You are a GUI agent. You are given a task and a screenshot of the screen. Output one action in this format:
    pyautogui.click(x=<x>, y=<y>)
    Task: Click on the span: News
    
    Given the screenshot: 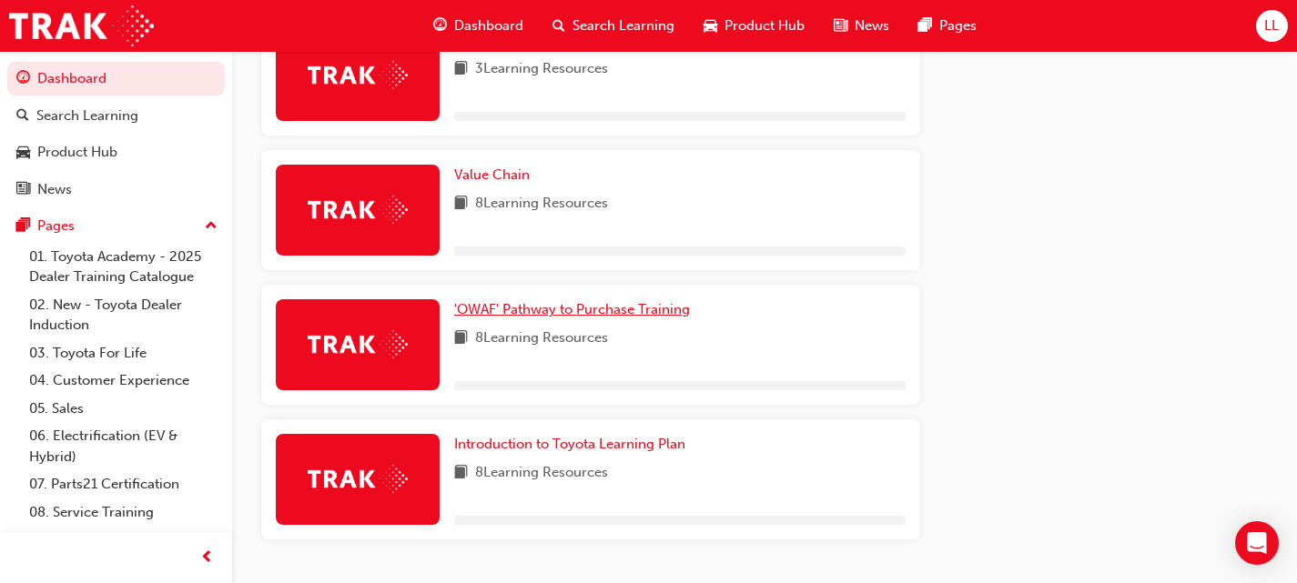 What is the action you would take?
    pyautogui.click(x=872, y=25)
    